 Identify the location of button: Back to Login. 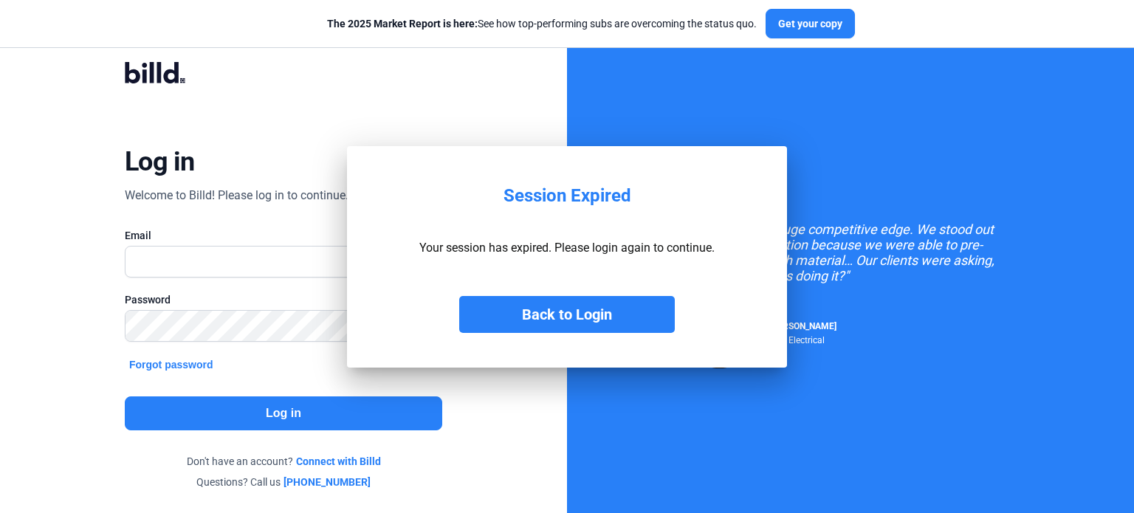
(567, 314).